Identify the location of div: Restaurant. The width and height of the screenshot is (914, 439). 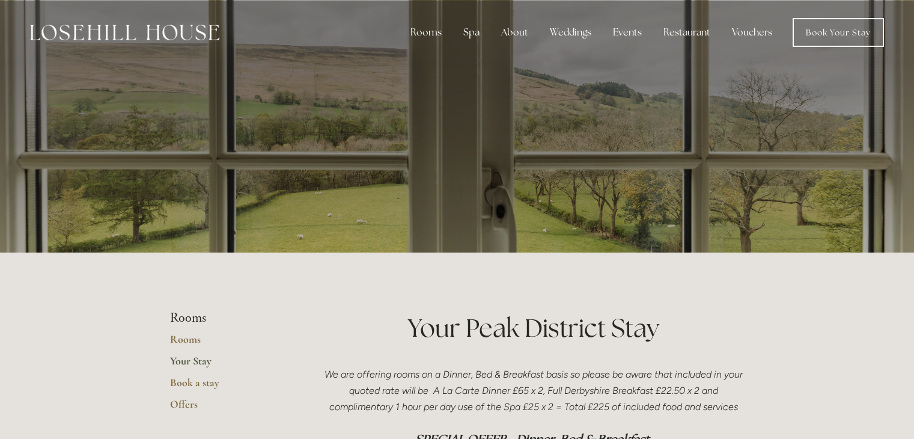
(687, 32).